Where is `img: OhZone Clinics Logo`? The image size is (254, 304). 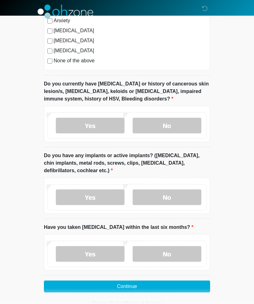
img: OhZone Clinics Logo is located at coordinates (65, 12).